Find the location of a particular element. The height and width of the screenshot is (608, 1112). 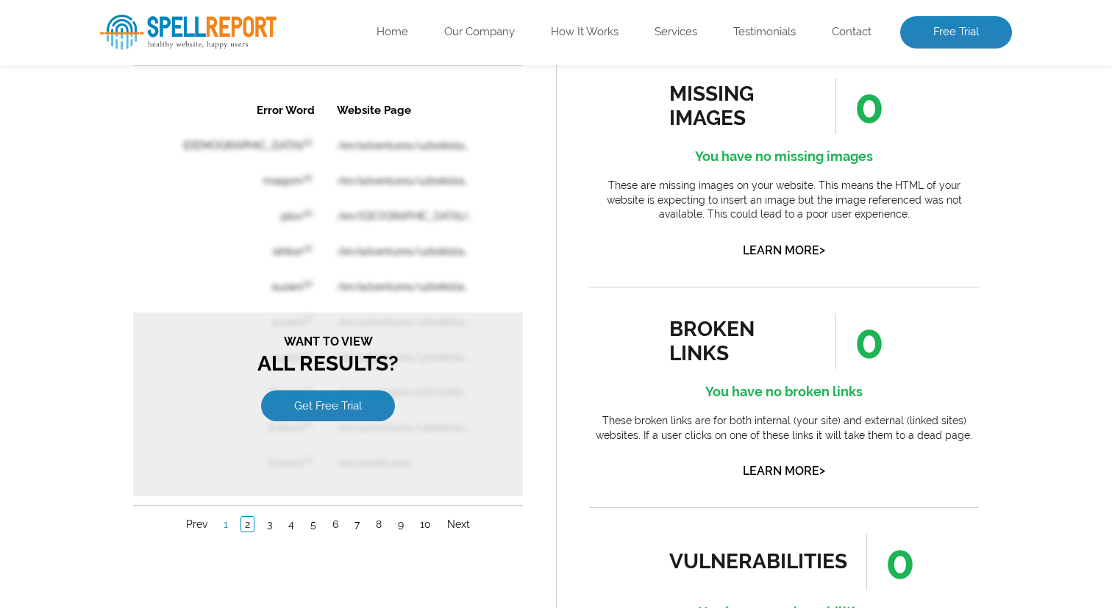

a: Testimonials is located at coordinates (764, 32).